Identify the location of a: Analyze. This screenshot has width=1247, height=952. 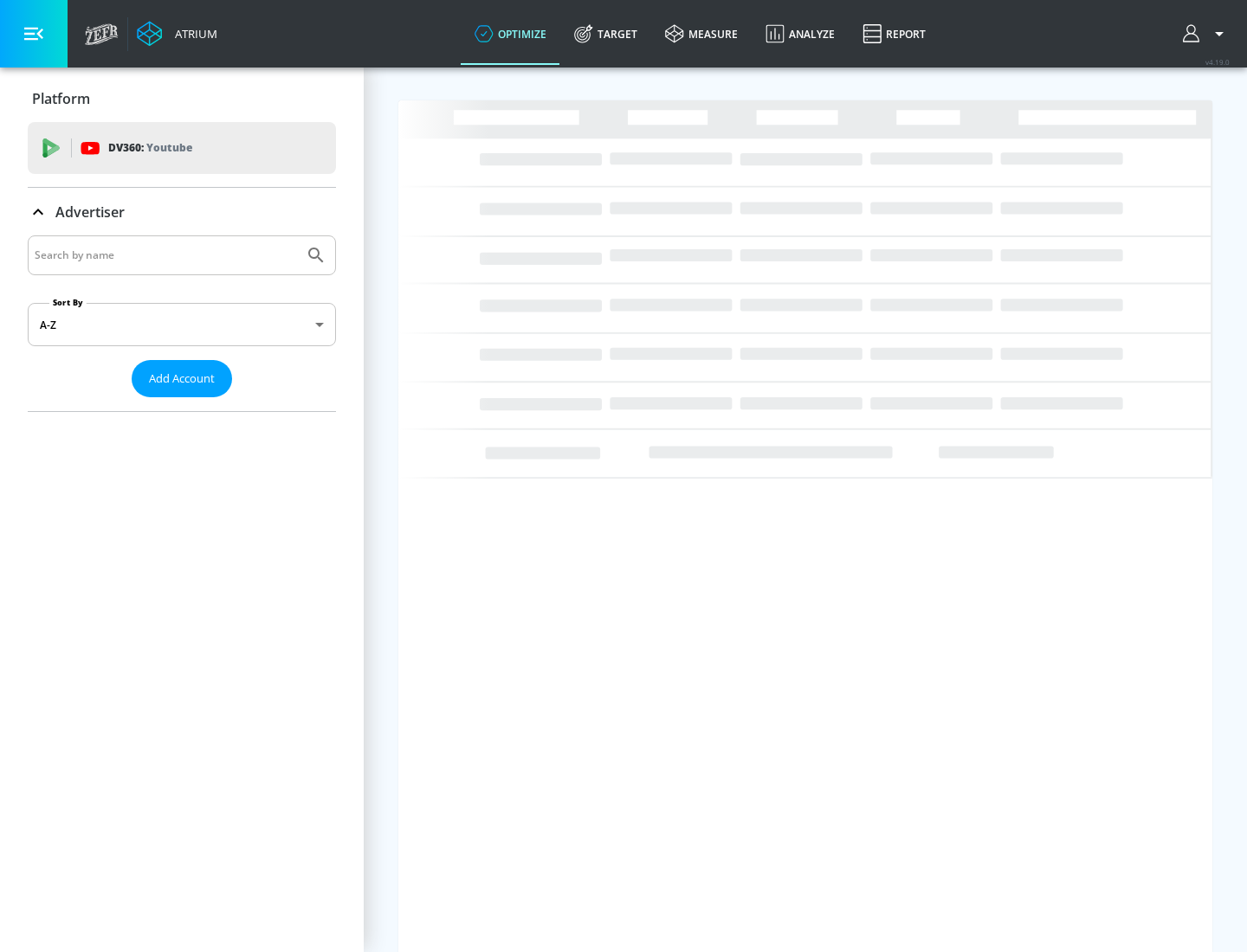
(800, 33).